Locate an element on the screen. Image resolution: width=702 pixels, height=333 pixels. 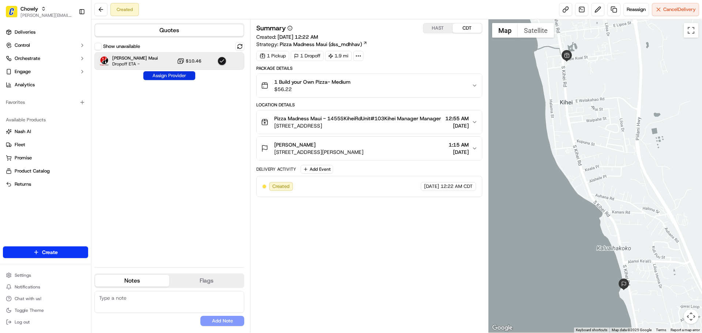
label: Show unavailable is located at coordinates (121, 46).